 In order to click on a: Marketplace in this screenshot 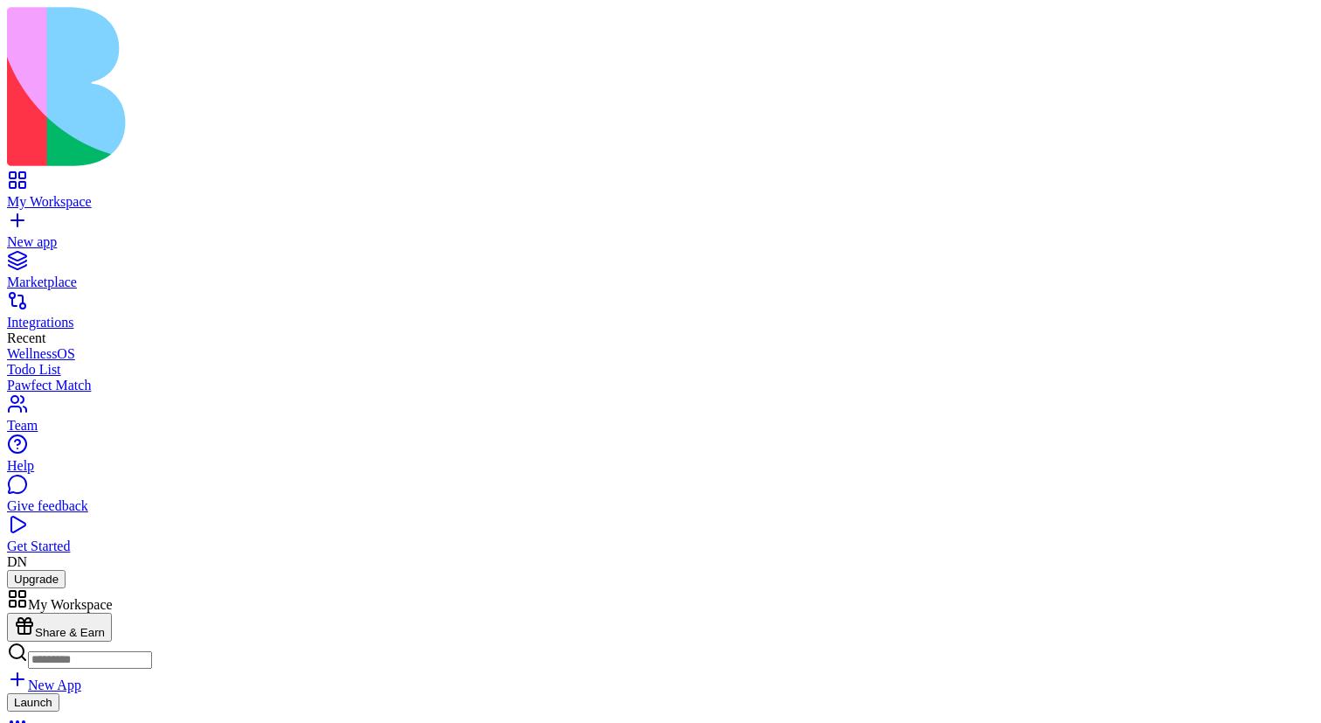, I will do `click(661, 274)`.